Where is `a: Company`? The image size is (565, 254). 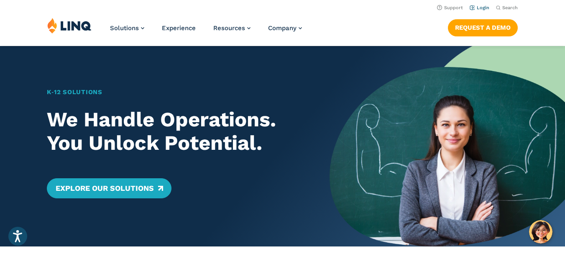 a: Company is located at coordinates (285, 28).